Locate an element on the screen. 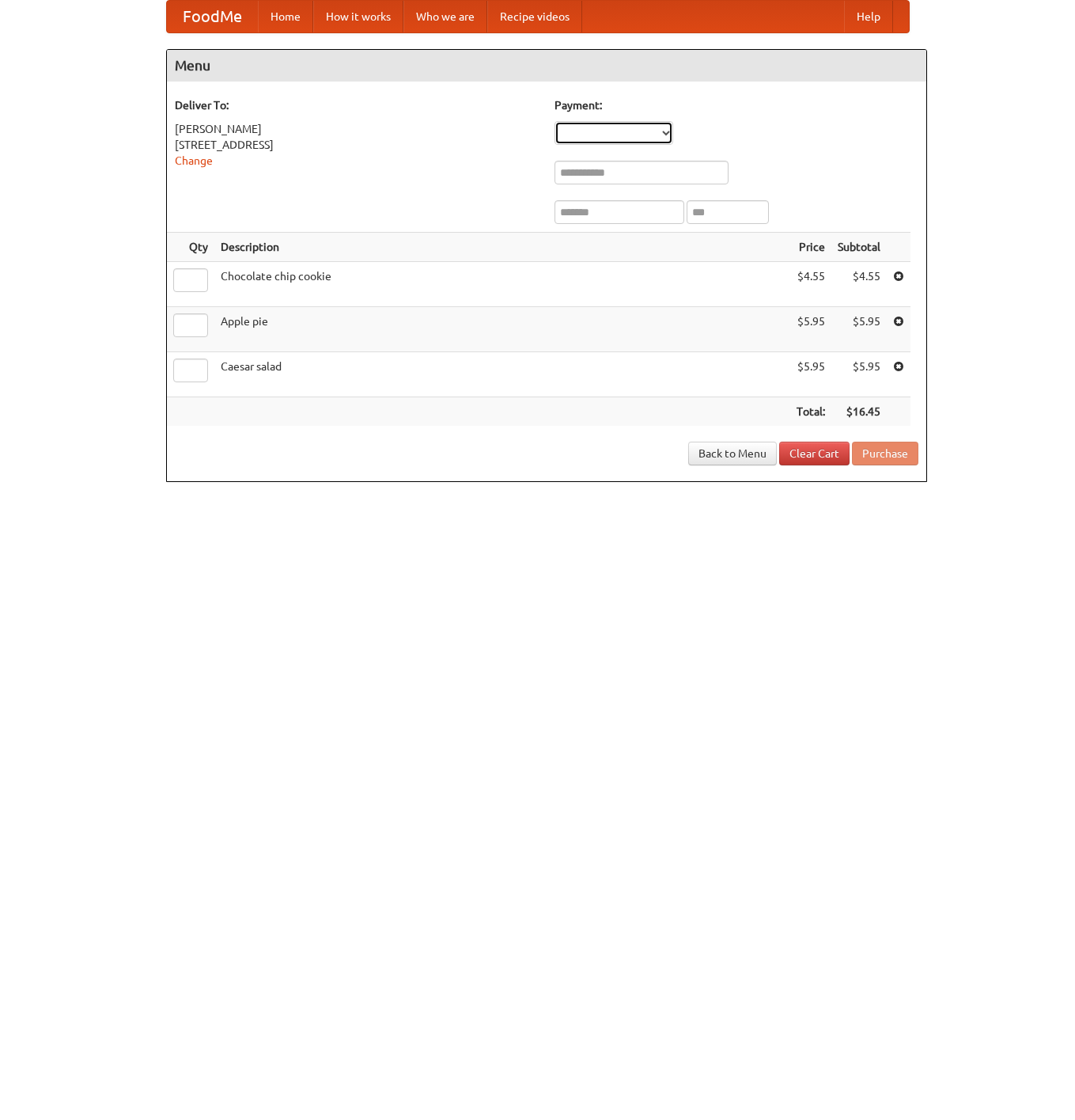 The width and height of the screenshot is (1075, 1120). th: Total: is located at coordinates (811, 412).